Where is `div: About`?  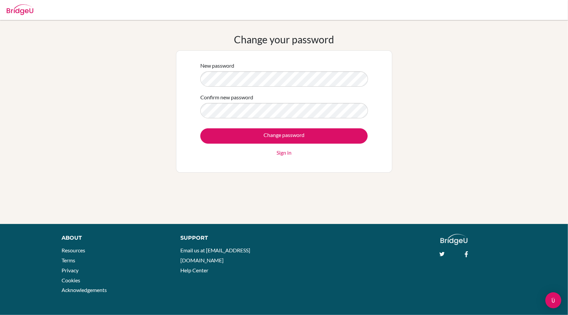
div: About is located at coordinates (114, 238).